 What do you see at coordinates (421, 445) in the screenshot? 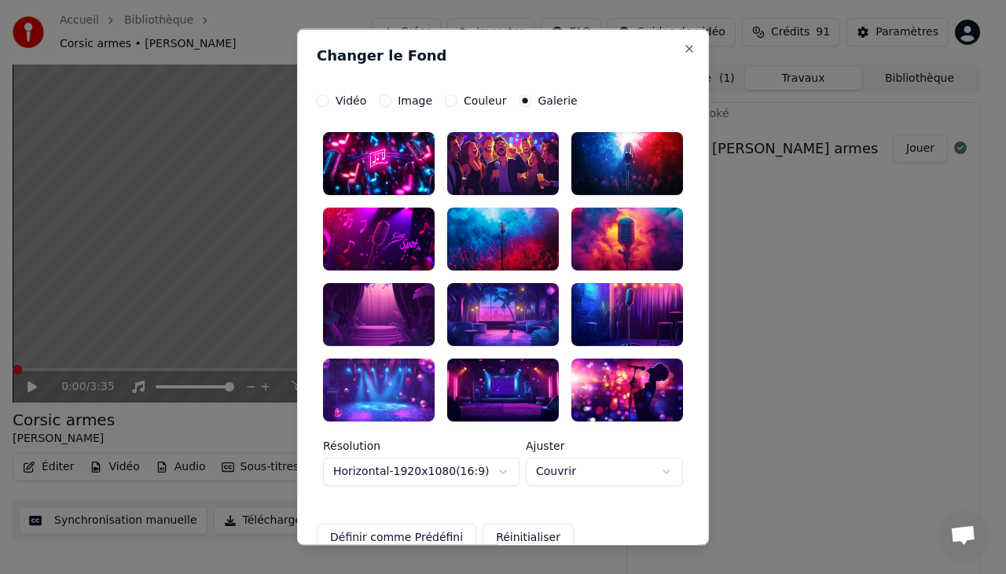
I see `label: Résolution` at bounding box center [421, 445].